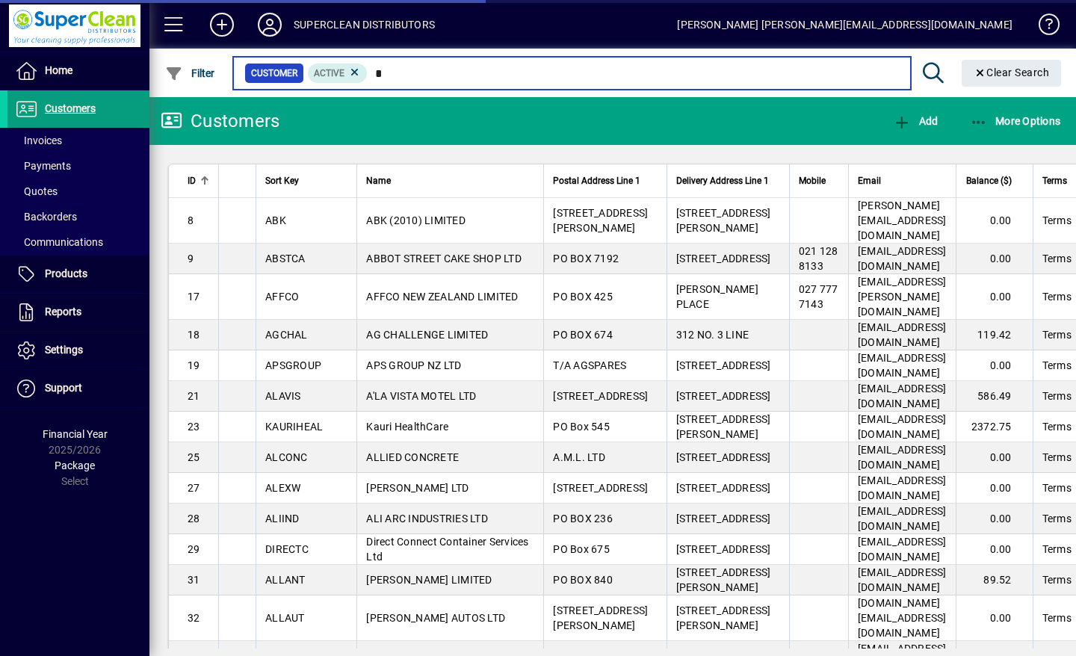  What do you see at coordinates (378, 181) in the screenshot?
I see `span: Name` at bounding box center [378, 181].